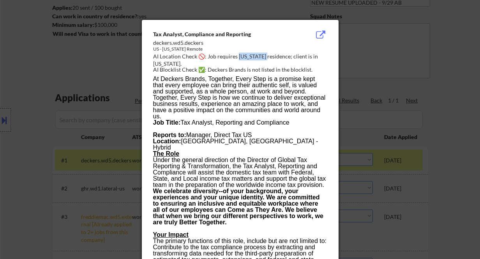 The height and width of the screenshot is (259, 480). What do you see at coordinates (240, 235) in the screenshot?
I see `p: The primary functions of this role, include but are not limited to:` at bounding box center [240, 235].